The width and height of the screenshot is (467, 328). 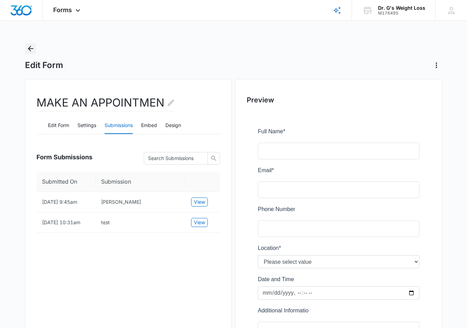 I want to click on td: Patricia, so click(x=140, y=202).